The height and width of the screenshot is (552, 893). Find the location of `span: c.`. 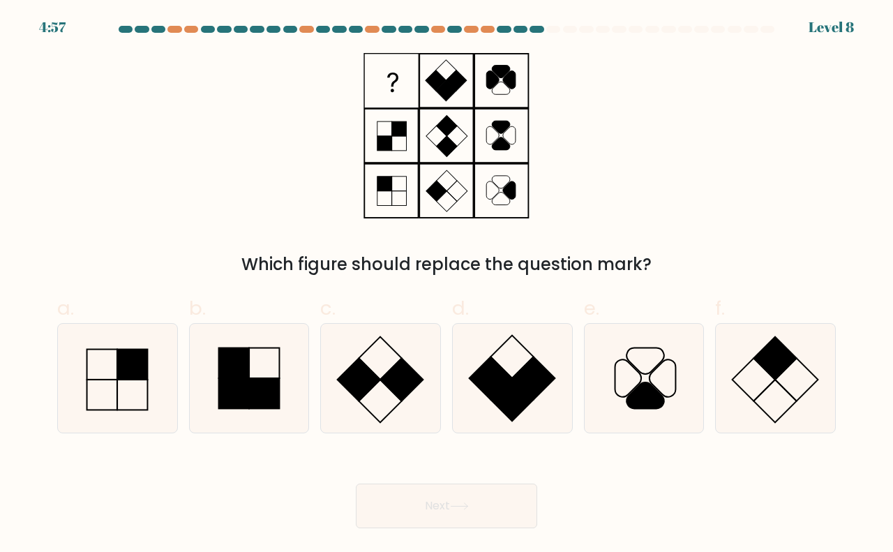

span: c. is located at coordinates (328, 308).